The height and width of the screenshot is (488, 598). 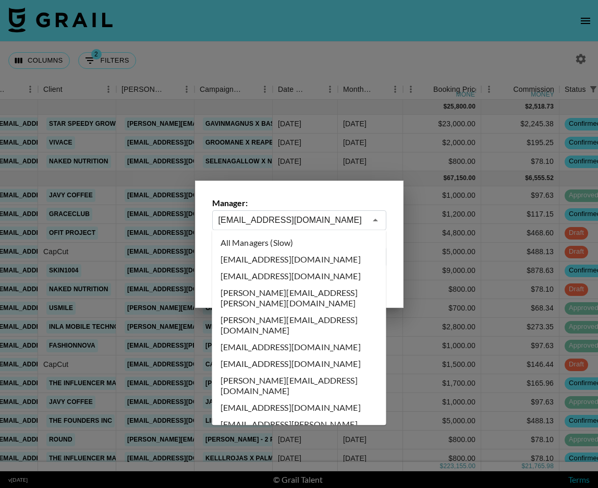 I want to click on button: Close, so click(x=376, y=220).